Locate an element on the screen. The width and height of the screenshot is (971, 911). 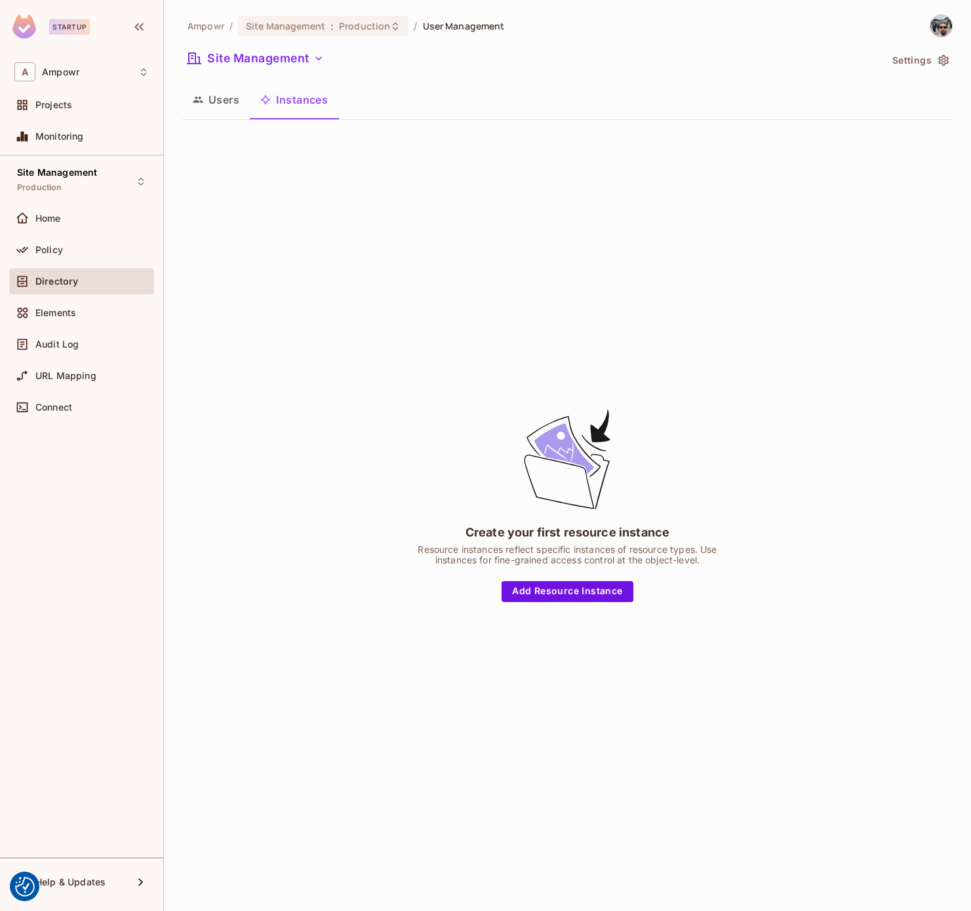
button: Users is located at coordinates (216, 100).